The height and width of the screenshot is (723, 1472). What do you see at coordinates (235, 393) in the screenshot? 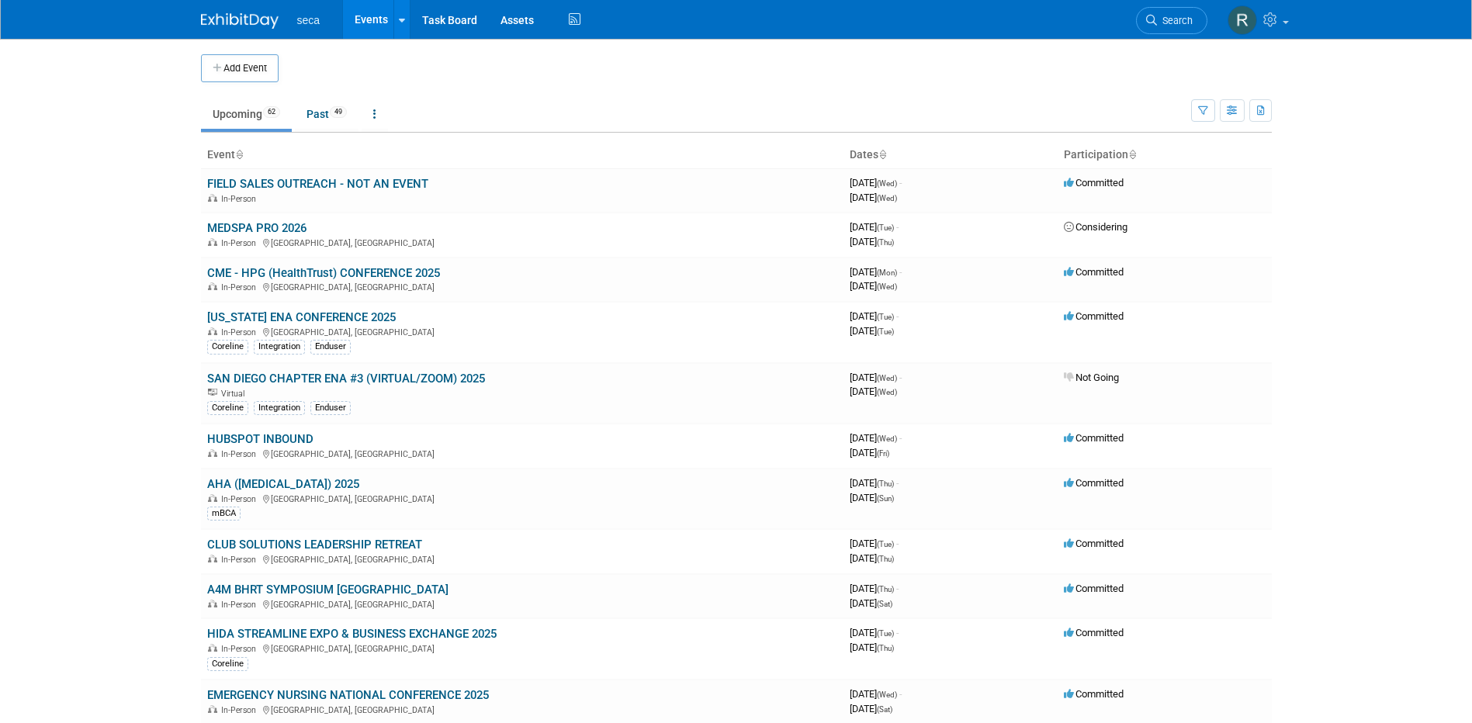
I see `span: Virtual` at bounding box center [235, 393].